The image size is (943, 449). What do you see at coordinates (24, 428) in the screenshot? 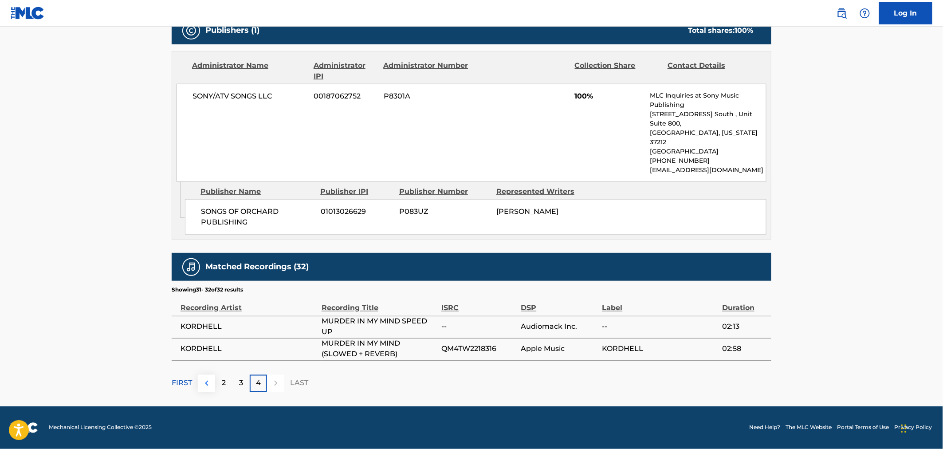
I see `img: logo` at bounding box center [24, 428].